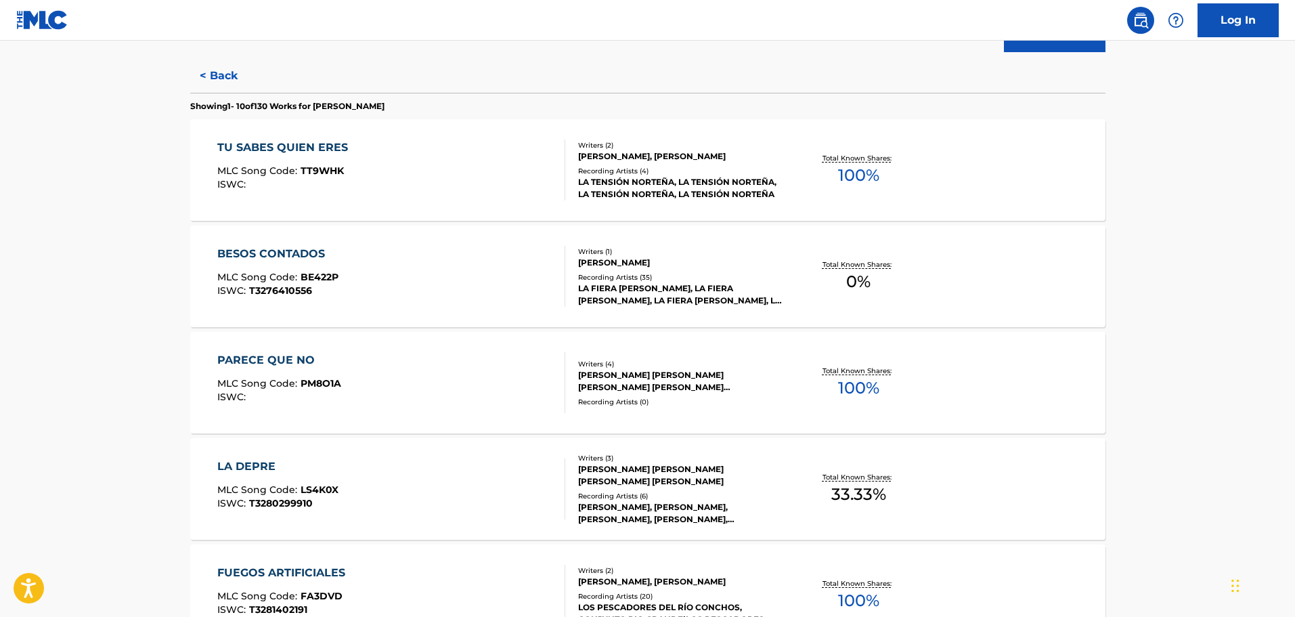 This screenshot has height=617, width=1295. What do you see at coordinates (680, 188) in the screenshot?
I see `div: LA TENSIÓN NORTEÑA, LA TENSIÓN NORTEÑA, LA TENSIÓN NORTEÑA, LA TENSIÓN NORTEÑA` at bounding box center [680, 188].